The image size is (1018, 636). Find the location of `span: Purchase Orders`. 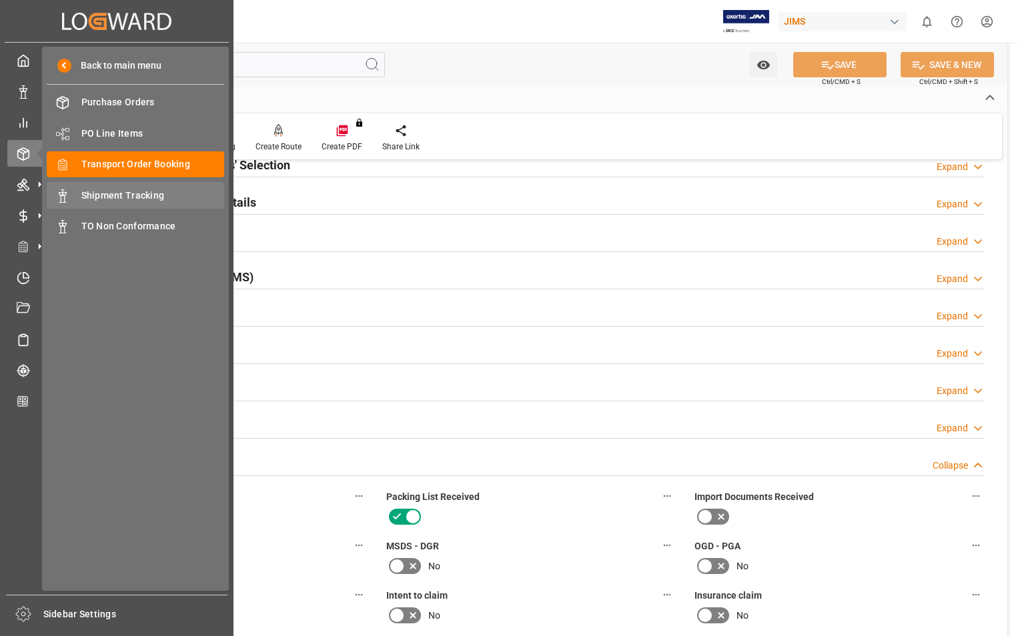

span: Purchase Orders is located at coordinates (153, 102).